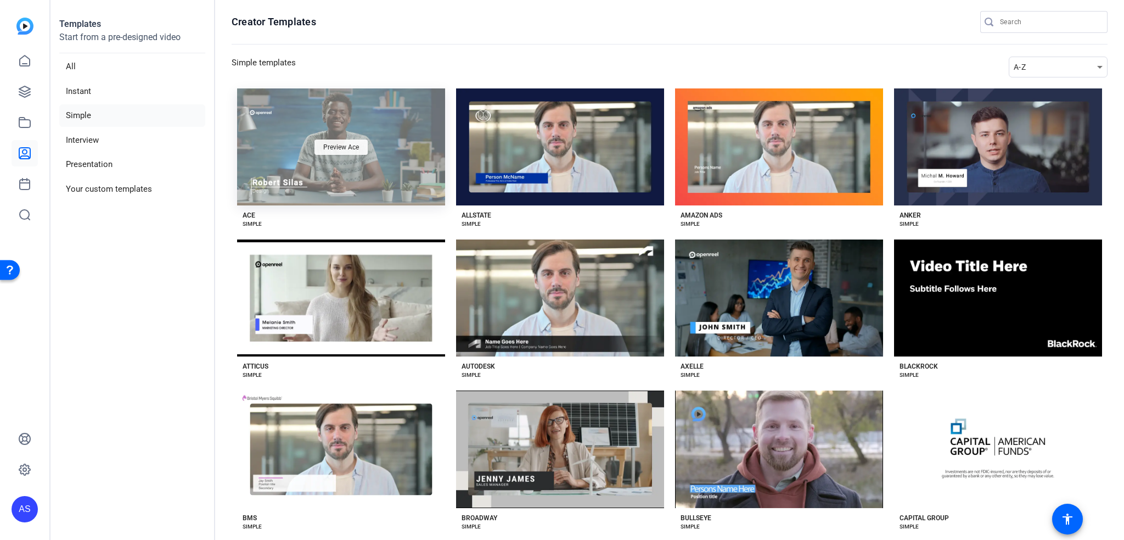 Image resolution: width=1124 pixels, height=540 pixels. Describe the element at coordinates (255, 366) in the screenshot. I see `div: ATTICUS` at that location.